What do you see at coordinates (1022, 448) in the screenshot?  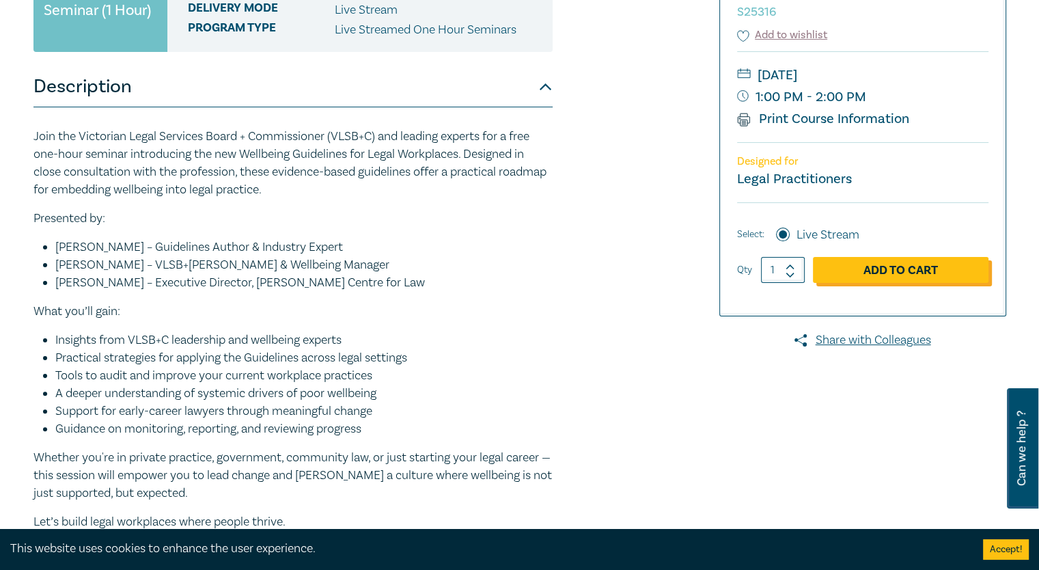 I see `span: Can we help ?` at bounding box center [1022, 448].